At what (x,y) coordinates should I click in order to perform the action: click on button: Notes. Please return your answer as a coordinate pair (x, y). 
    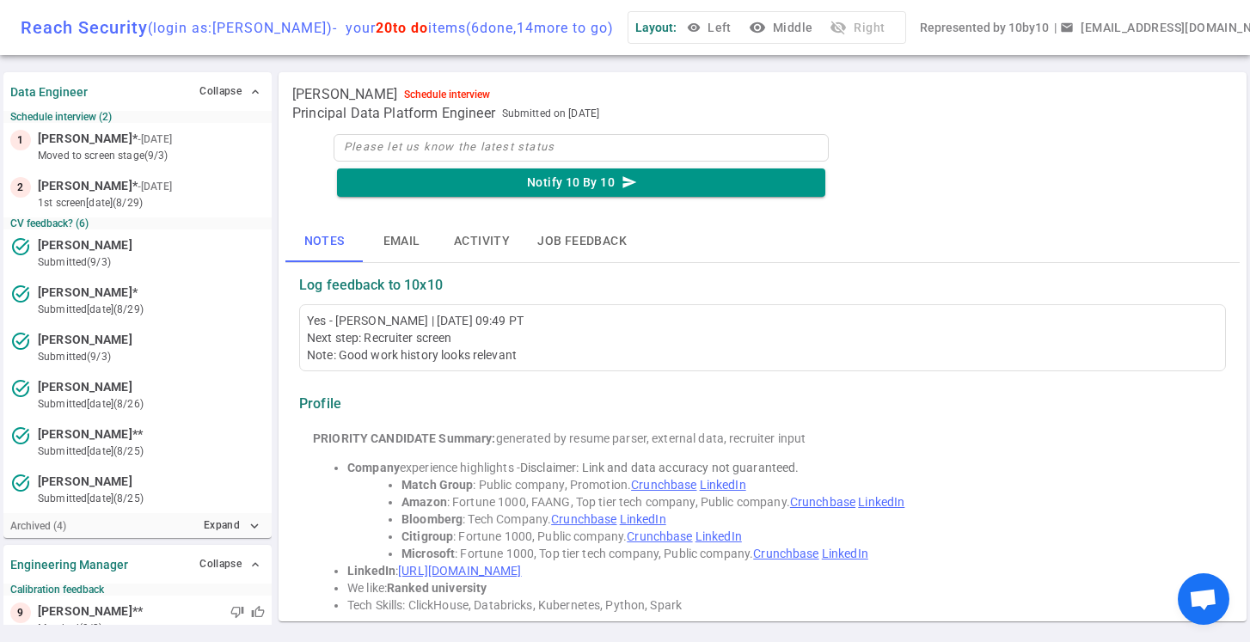
    Looking at the image, I should click on (324, 241).